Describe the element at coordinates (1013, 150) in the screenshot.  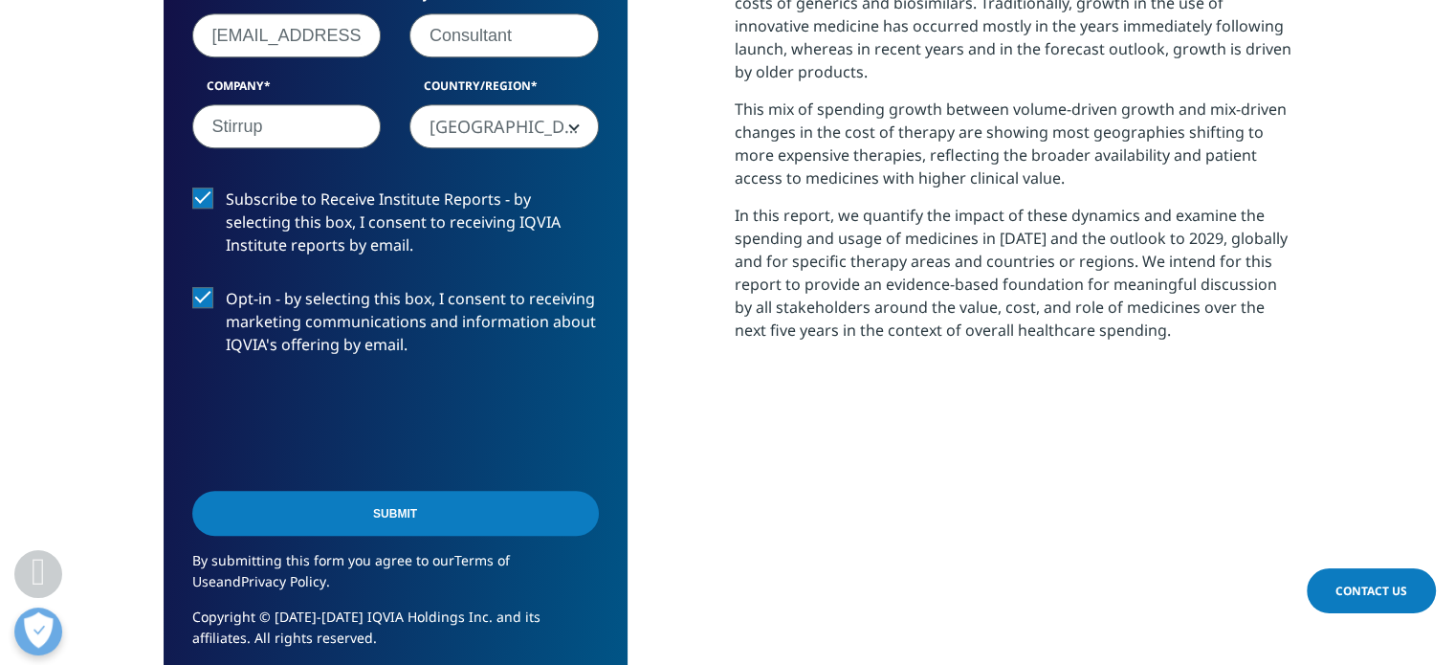
I see `p: This mix of spending growth between volume-driven growth and mix-driven changes in the cost of th...` at that location.